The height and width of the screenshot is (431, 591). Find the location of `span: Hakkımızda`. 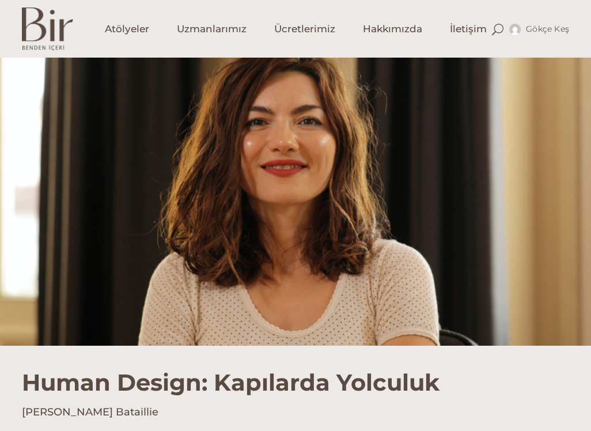

span: Hakkımızda is located at coordinates (392, 29).